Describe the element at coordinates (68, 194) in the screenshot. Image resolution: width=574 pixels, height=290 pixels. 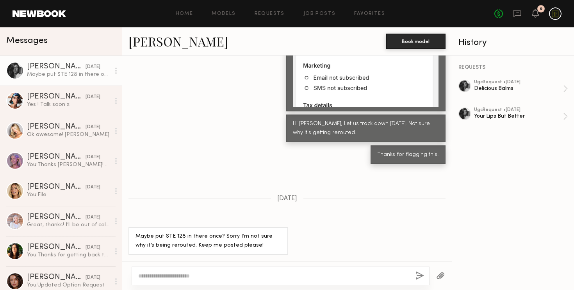
I see `div: You: File` at that location.